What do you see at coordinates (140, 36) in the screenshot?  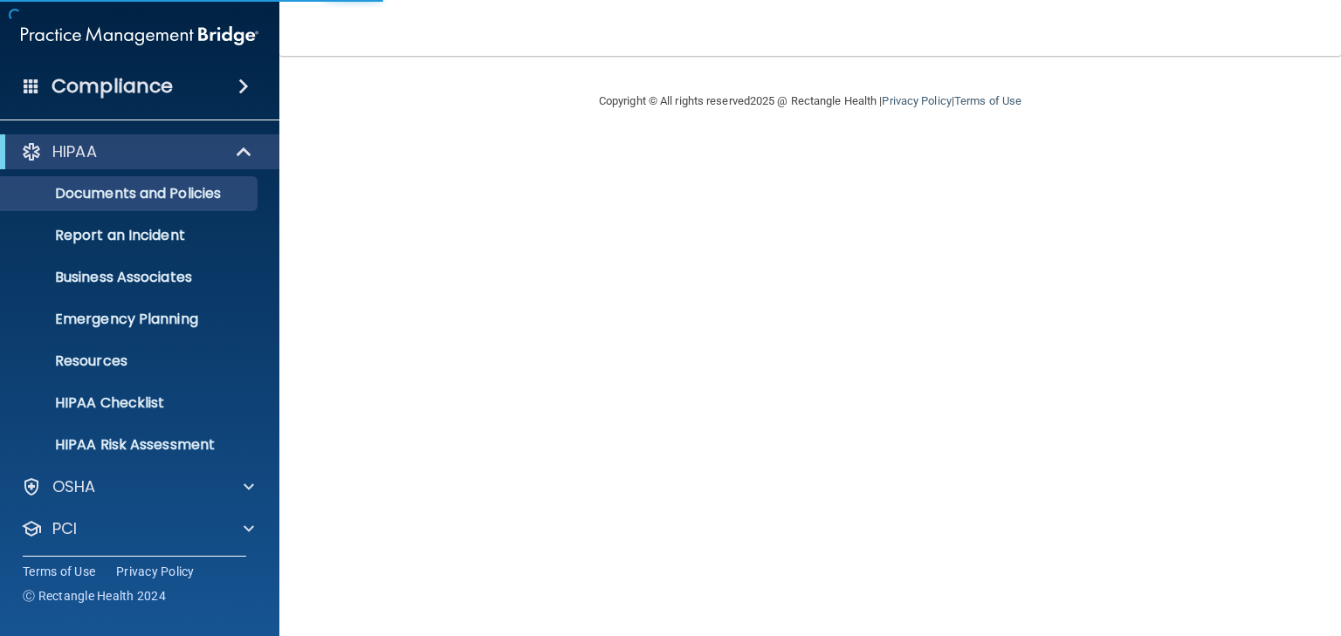 I see `img: PMB logo` at bounding box center [140, 36].